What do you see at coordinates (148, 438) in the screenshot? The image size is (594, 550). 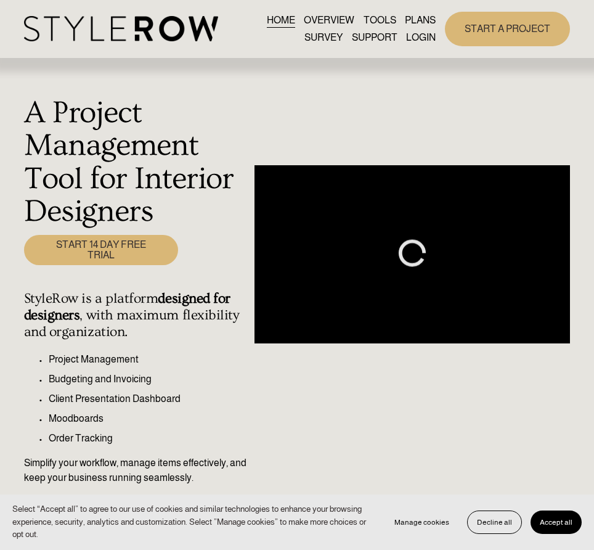 I see `p: Order Tracking` at bounding box center [148, 438].